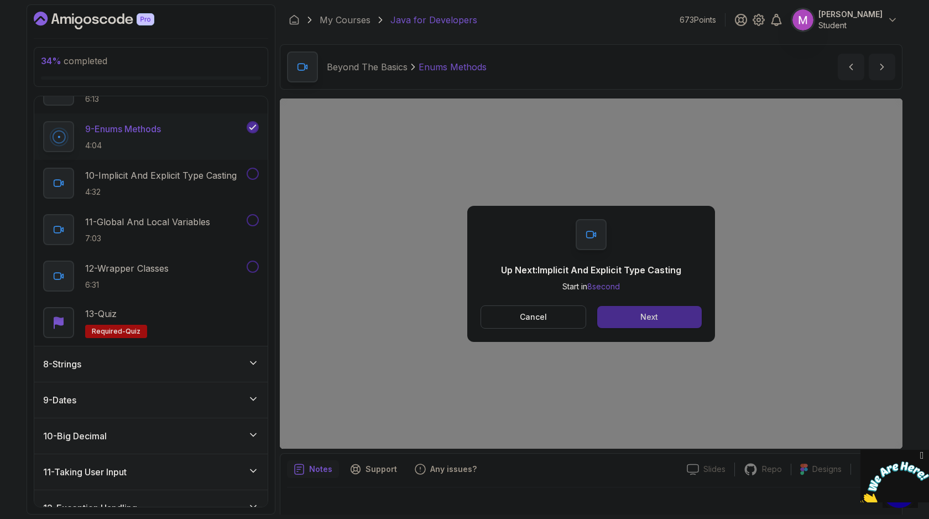 This screenshot has height=519, width=929. I want to click on p: 6:31, so click(127, 285).